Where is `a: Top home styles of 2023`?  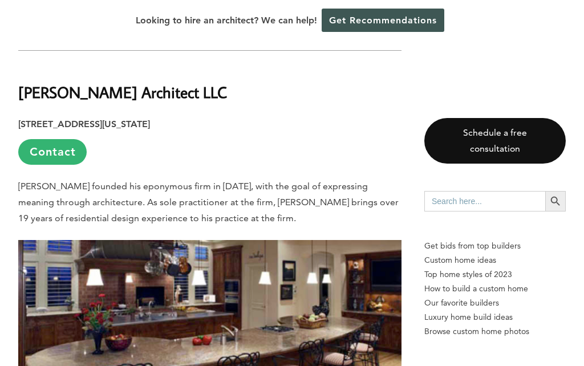 a: Top home styles of 2023 is located at coordinates (495, 274).